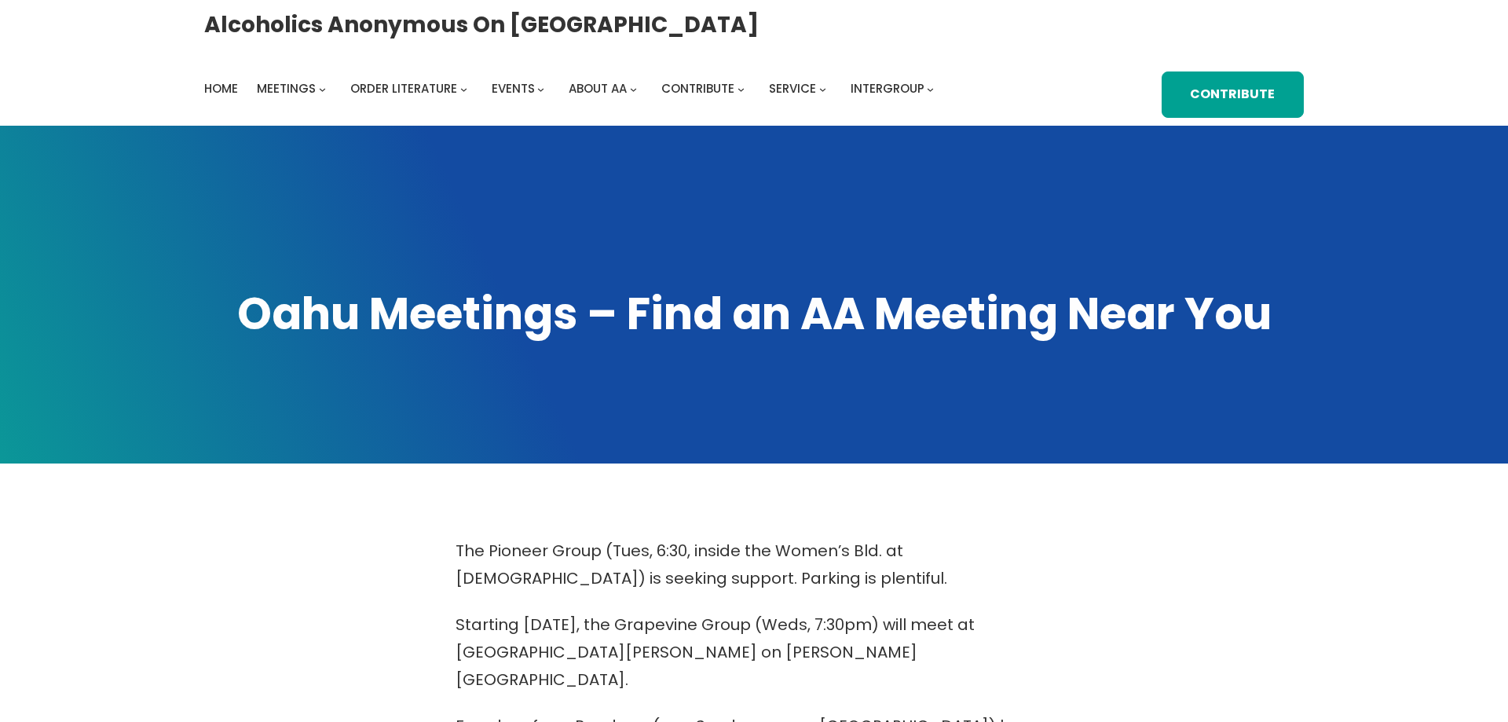 The image size is (1508, 722). What do you see at coordinates (404, 88) in the screenshot?
I see `span: Order Literature` at bounding box center [404, 88].